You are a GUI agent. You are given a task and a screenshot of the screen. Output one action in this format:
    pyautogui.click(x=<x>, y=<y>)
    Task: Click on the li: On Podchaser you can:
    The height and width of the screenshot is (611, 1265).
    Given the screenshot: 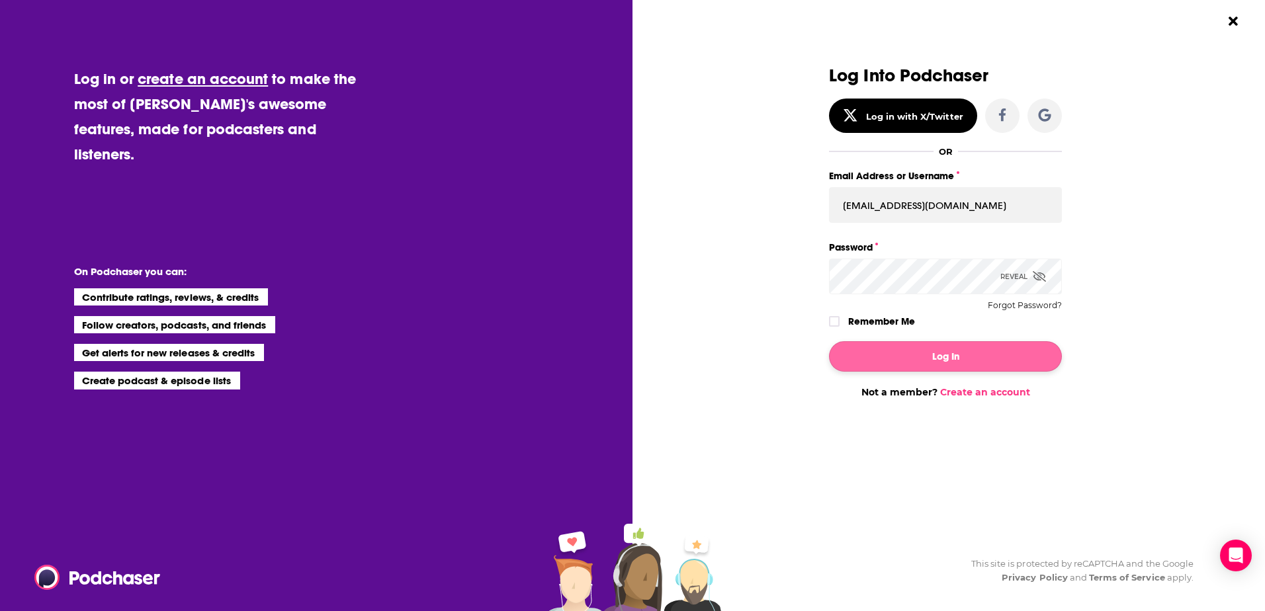 What is the action you would take?
    pyautogui.click(x=206, y=271)
    